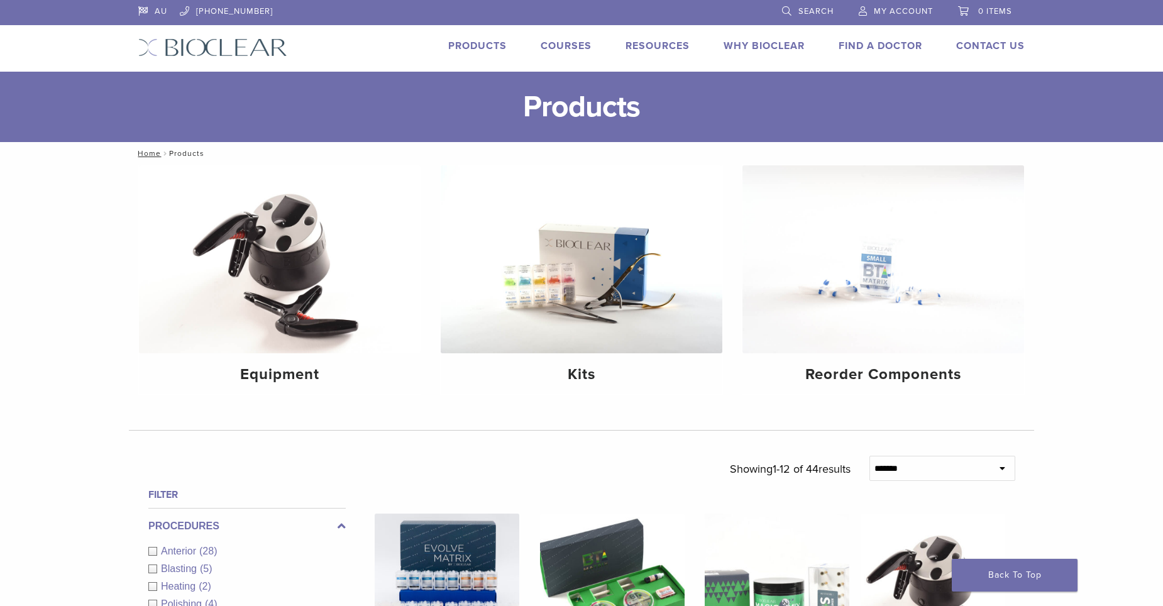  Describe the element at coordinates (581, 259) in the screenshot. I see `img: Kits` at that location.